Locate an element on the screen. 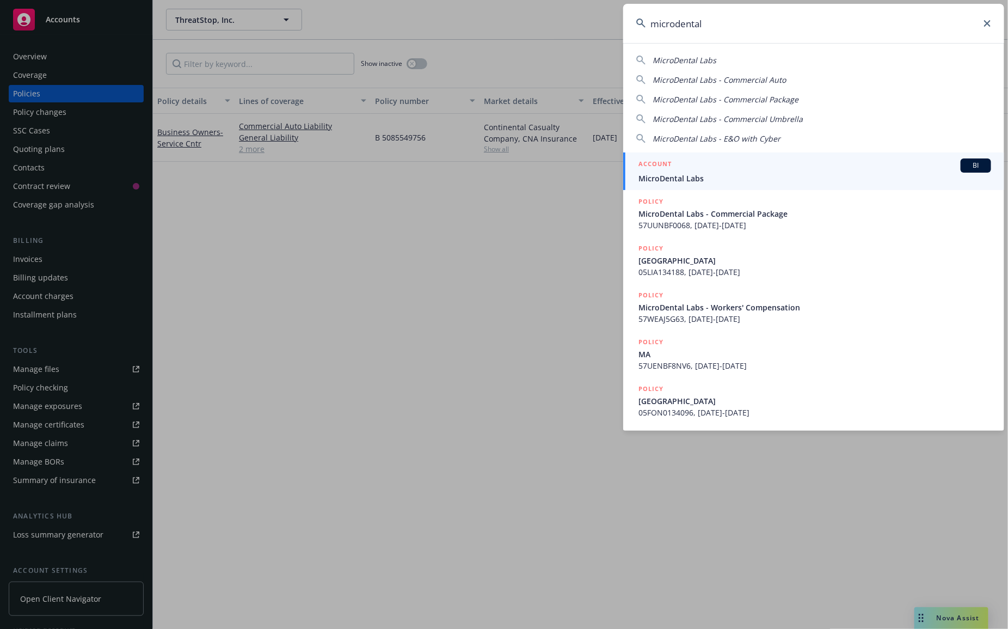  span: MicroDental Labs - E&O with Cyber is located at coordinates (716, 138).